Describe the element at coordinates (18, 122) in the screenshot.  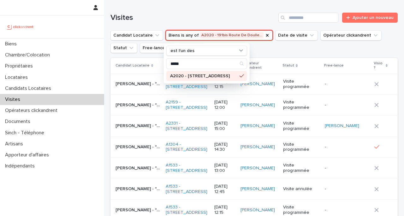
I see `font: Documents` at that location.